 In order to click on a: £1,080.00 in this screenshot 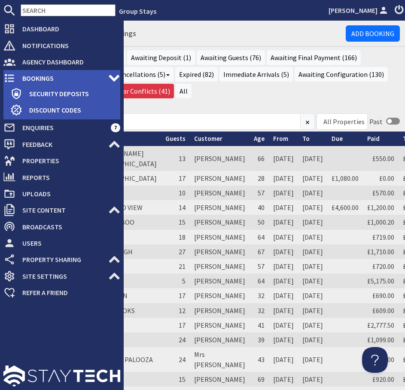, I will do `click(345, 178)`.